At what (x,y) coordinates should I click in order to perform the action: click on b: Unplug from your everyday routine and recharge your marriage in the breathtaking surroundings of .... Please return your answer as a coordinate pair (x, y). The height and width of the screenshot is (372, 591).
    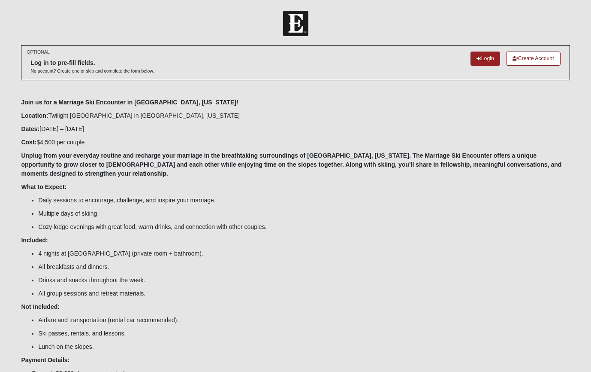
    Looking at the image, I should click on (291, 164).